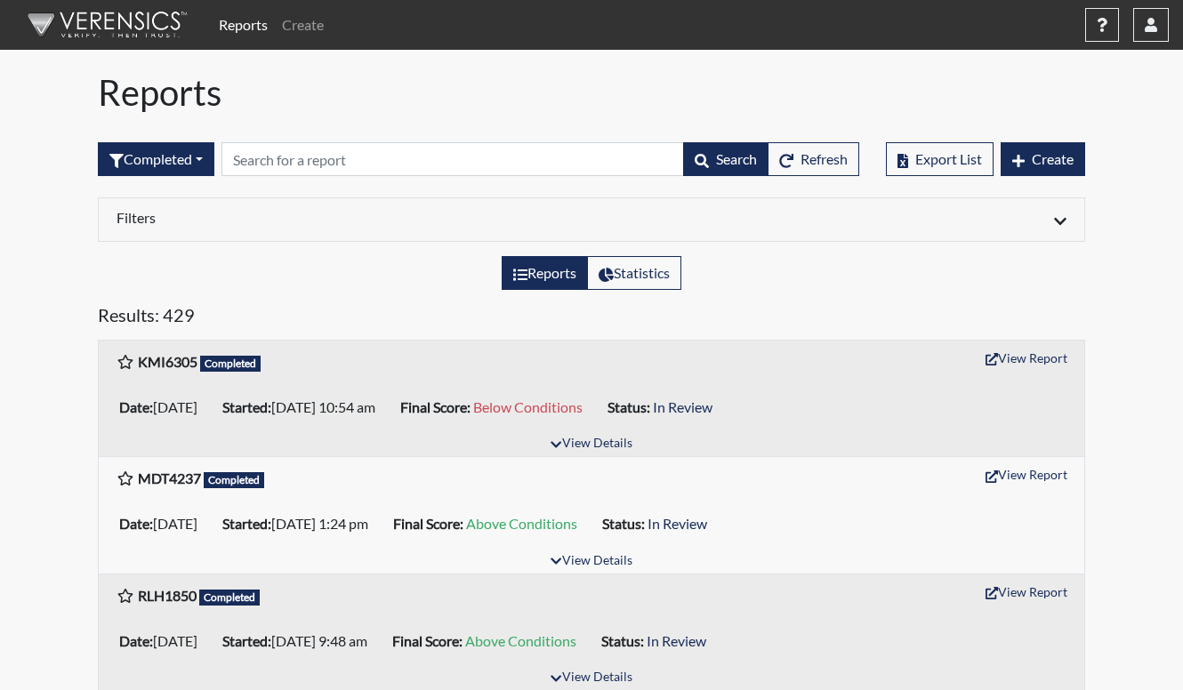  I want to click on span: Below Conditions, so click(527, 407).